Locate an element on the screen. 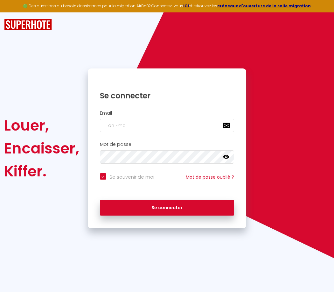 This screenshot has width=334, height=292. div: Louer, is located at coordinates (42, 125).